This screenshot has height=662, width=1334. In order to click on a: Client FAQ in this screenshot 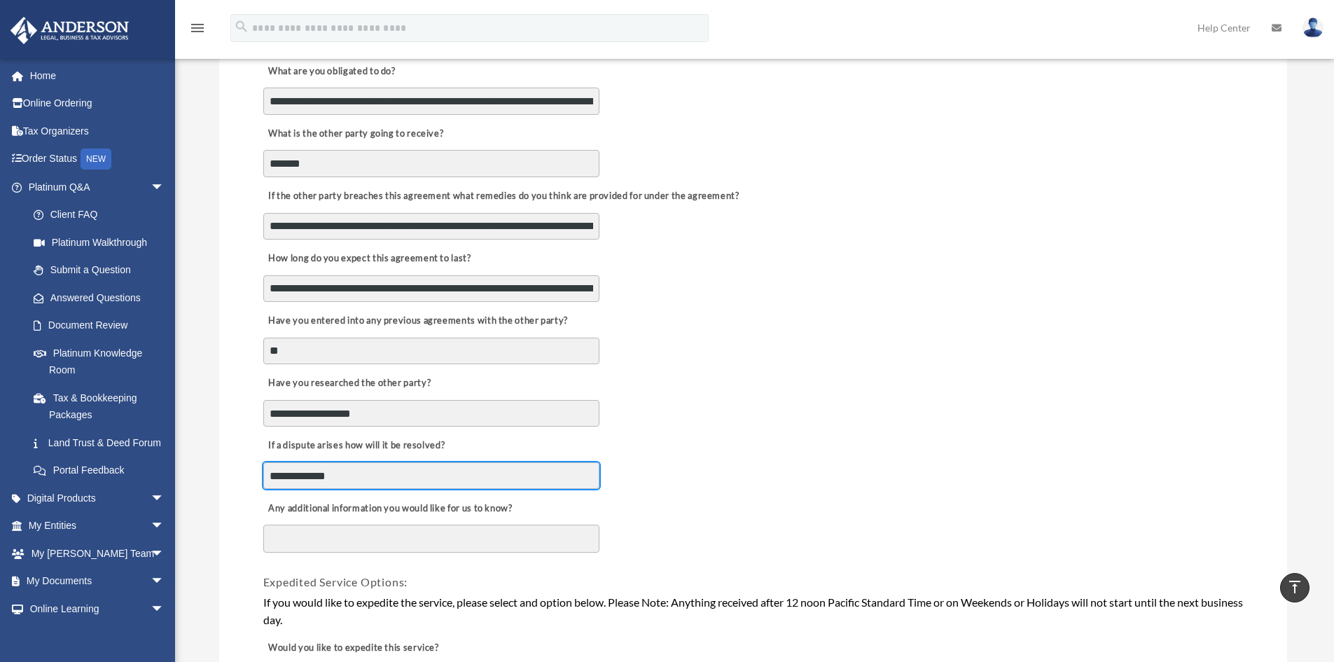, I will do `click(102, 215)`.